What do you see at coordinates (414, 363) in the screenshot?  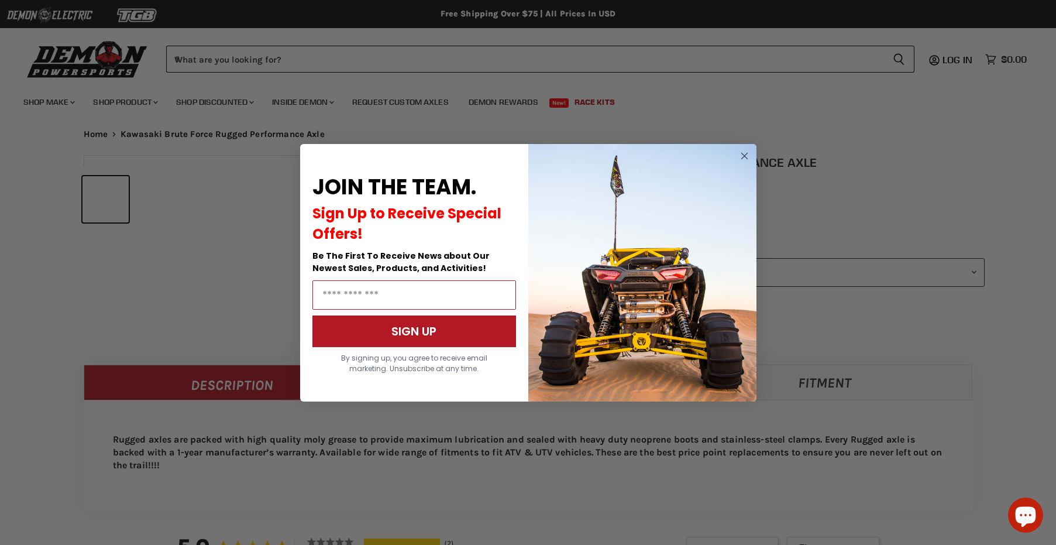 I see `span: By signing up, you agree to receive email marketing. Unsubscribe at any time.` at bounding box center [414, 363].